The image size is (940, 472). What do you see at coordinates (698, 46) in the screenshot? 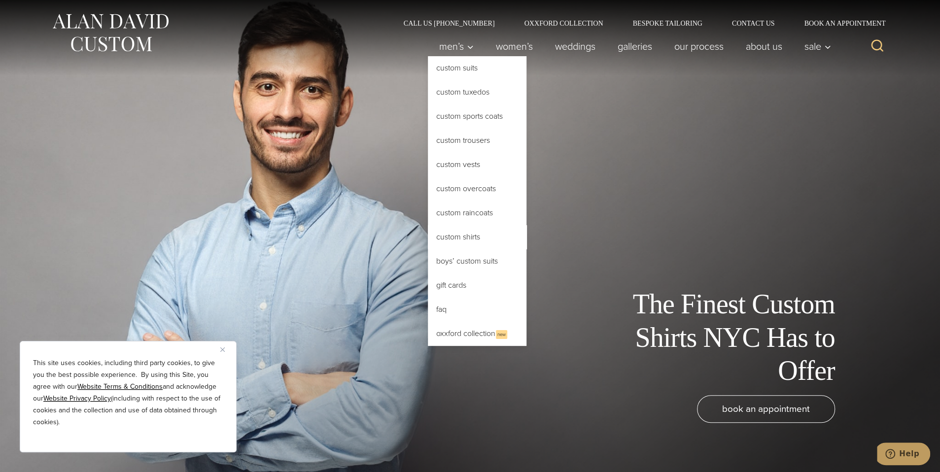
I see `a: Our Process` at bounding box center [698, 46].